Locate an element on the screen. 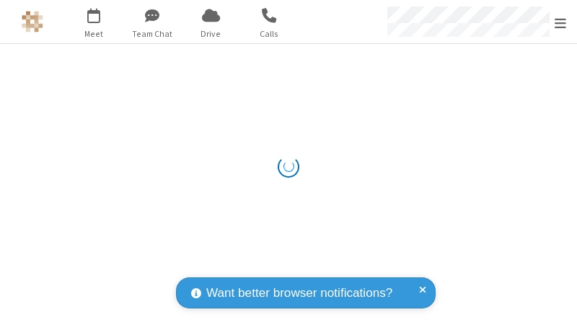 The height and width of the screenshot is (333, 577). span: Calls is located at coordinates (269, 34).